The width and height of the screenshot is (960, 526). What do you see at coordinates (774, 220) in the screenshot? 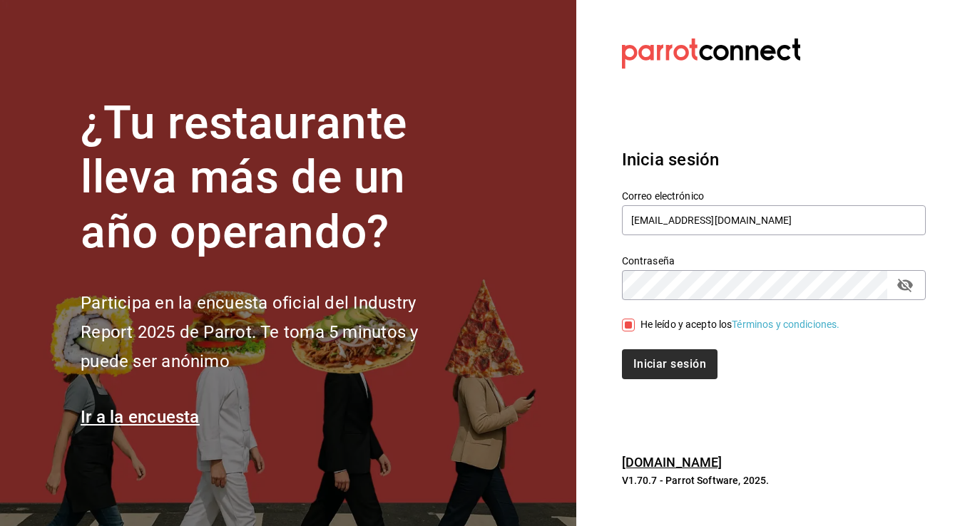
I see `input: Ingresa tu correo electrónico` at bounding box center [774, 220].